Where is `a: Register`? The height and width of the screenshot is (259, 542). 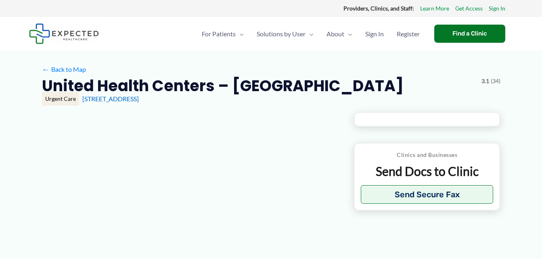
a: Register is located at coordinates (408, 34).